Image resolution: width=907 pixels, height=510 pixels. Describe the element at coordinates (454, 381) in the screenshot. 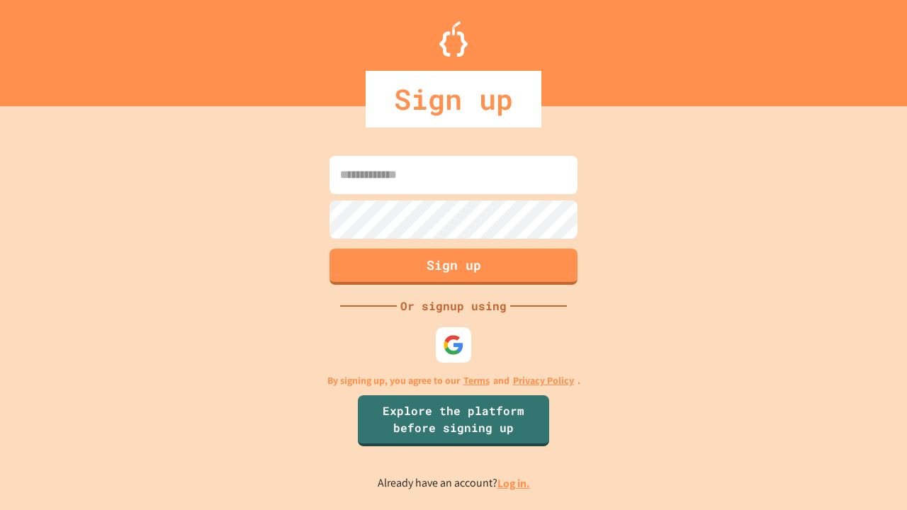

I see `p: By signing up, you agree to our and .` at that location.